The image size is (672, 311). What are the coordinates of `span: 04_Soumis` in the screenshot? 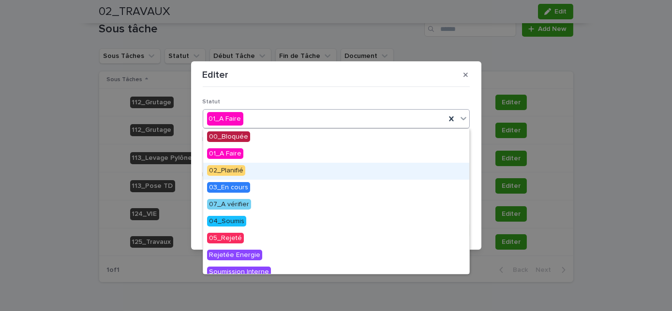 It's located at (226, 222).